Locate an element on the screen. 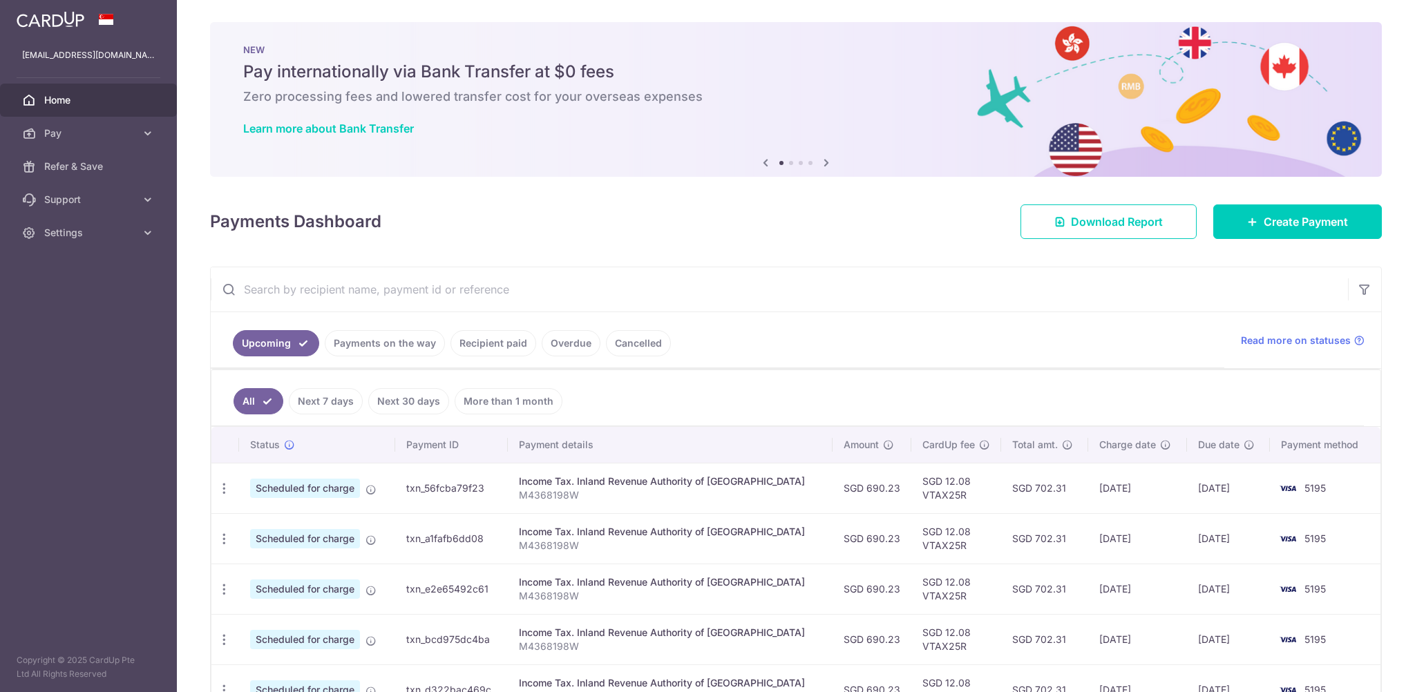 The height and width of the screenshot is (692, 1415). td: txn_bcd975dc4ba is located at coordinates (451, 639).